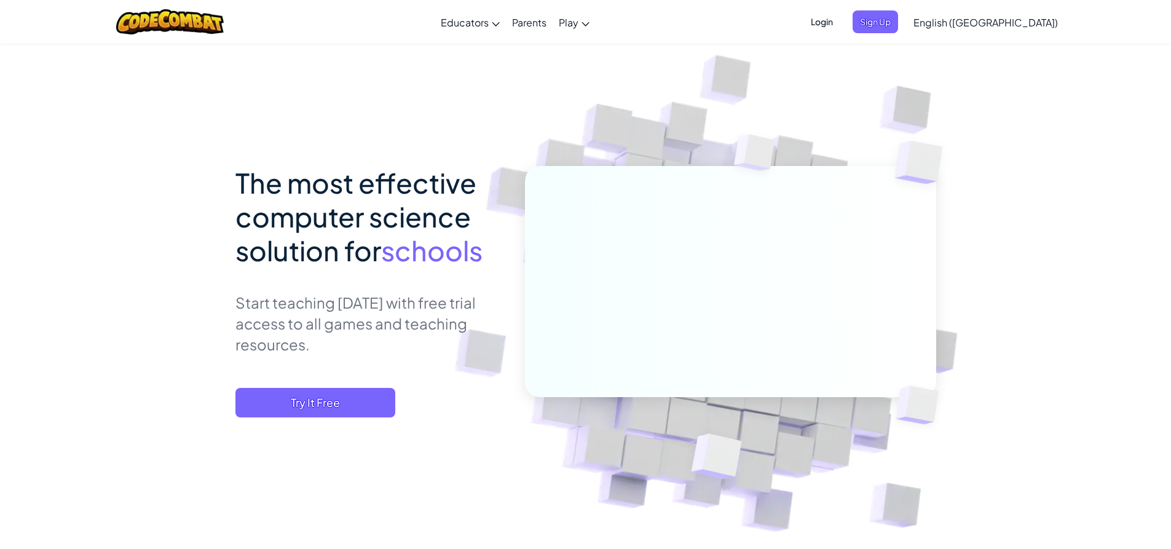 Image resolution: width=1171 pixels, height=549 pixels. I want to click on span: Educators, so click(465, 22).